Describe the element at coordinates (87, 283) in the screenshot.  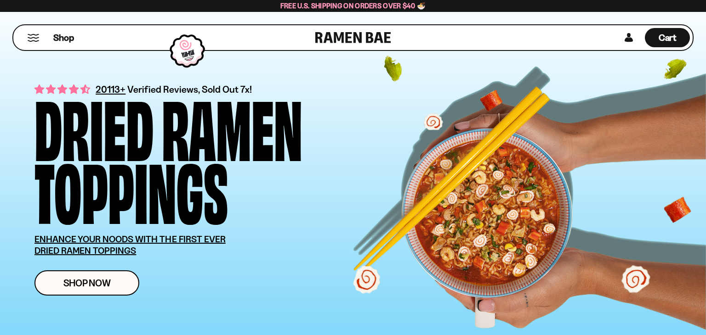
I see `a: Shop Now` at that location.